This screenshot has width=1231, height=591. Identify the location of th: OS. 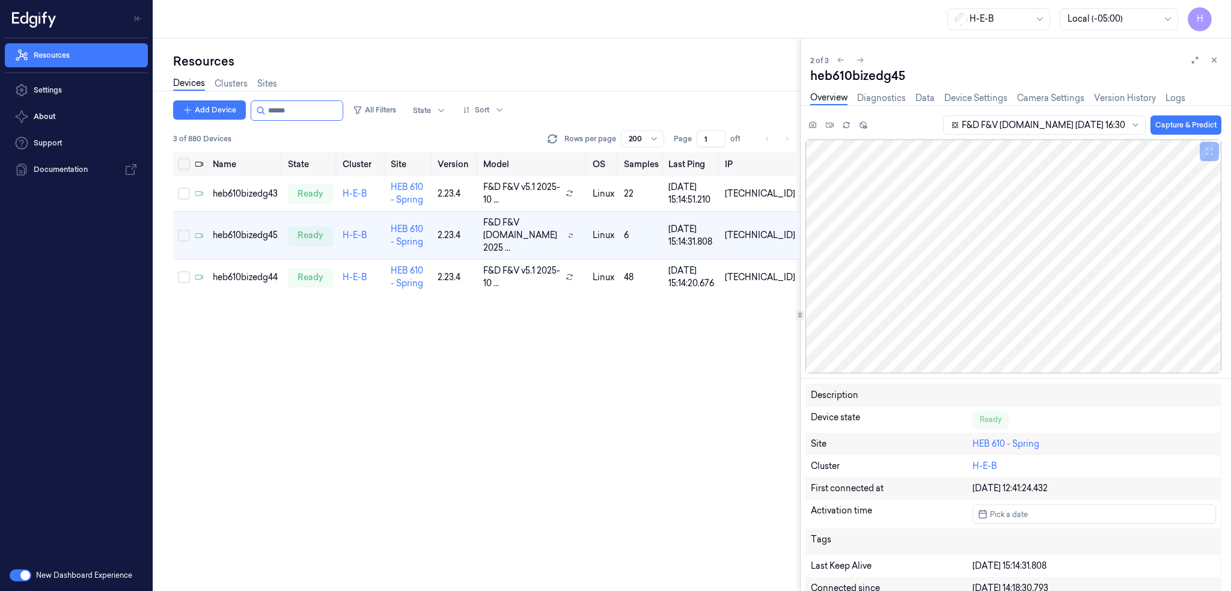
(603, 164).